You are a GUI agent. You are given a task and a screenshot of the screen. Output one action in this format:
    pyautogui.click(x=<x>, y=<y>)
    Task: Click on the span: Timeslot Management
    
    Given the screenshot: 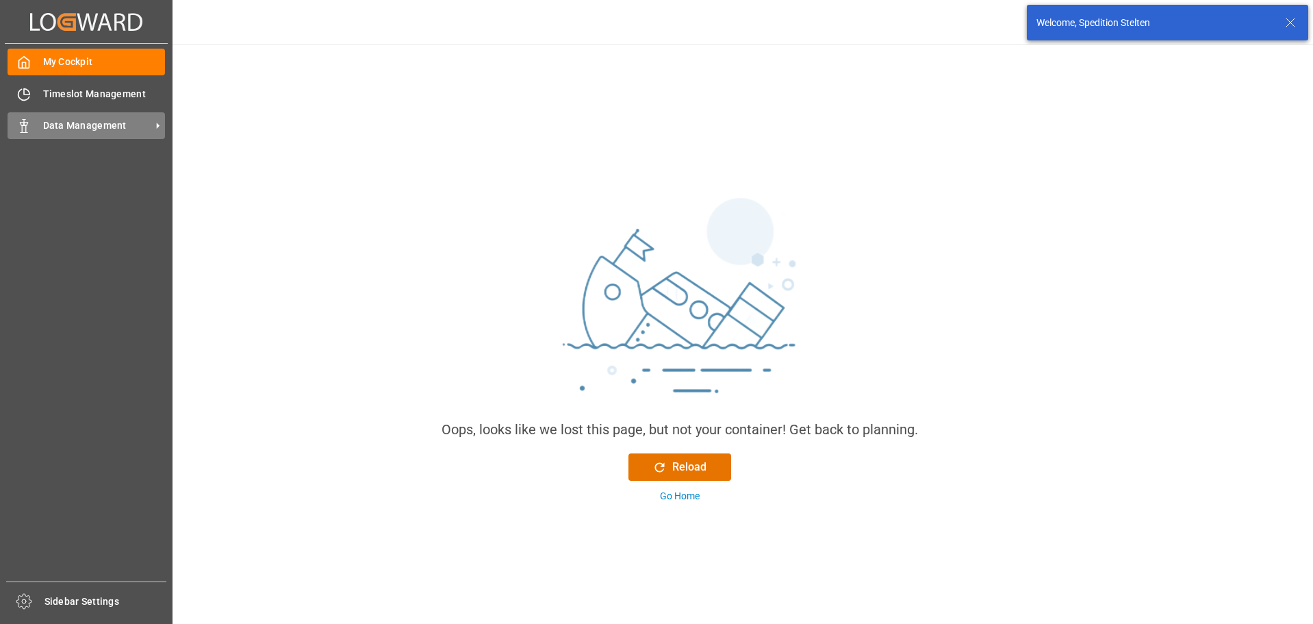 What is the action you would take?
    pyautogui.click(x=104, y=94)
    